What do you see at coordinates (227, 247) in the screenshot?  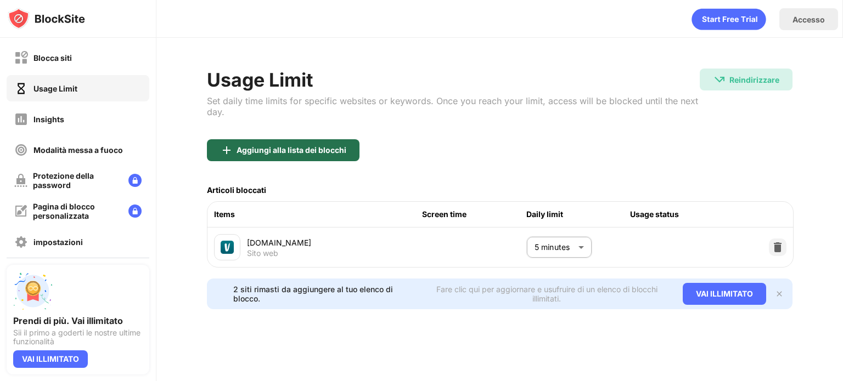 I see `img: favicons` at bounding box center [227, 247].